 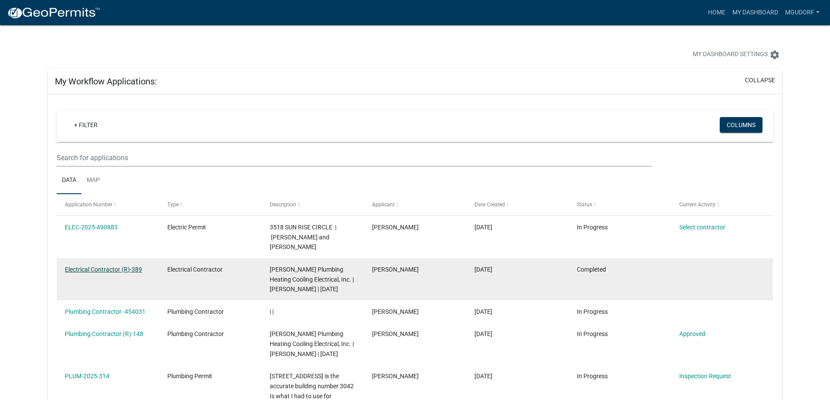 What do you see at coordinates (186, 227) in the screenshot?
I see `span: Electric Permit` at bounding box center [186, 227].